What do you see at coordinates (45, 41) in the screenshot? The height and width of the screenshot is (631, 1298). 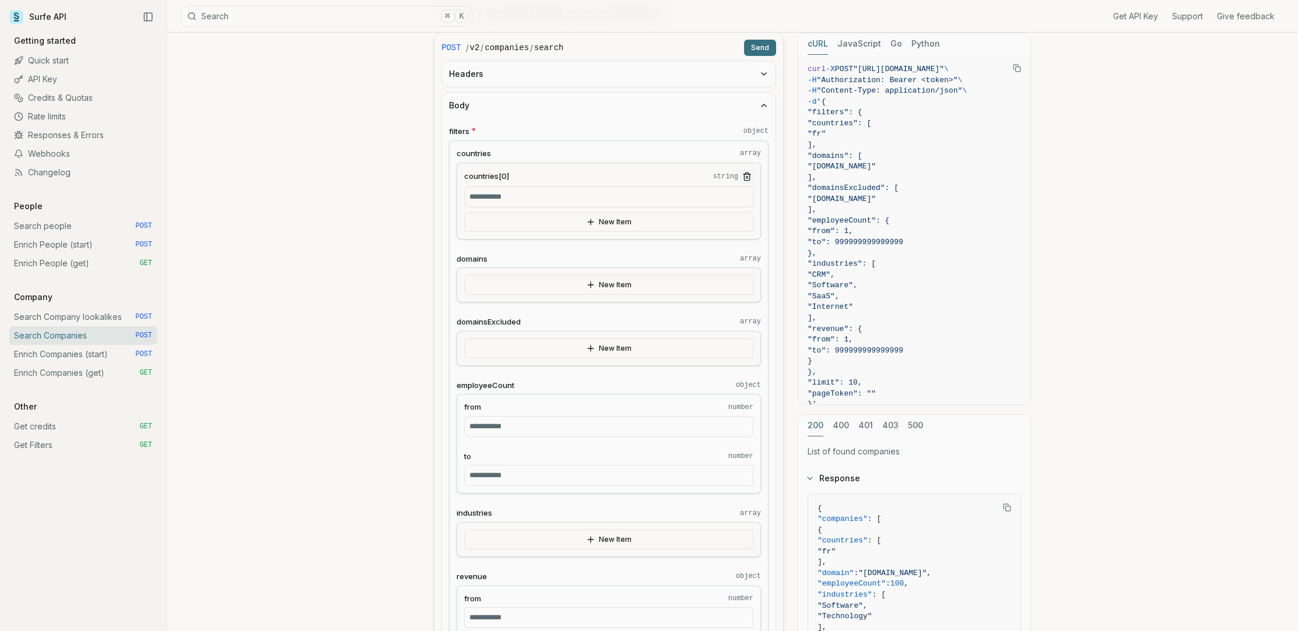 I see `p: Getting started` at bounding box center [45, 41].